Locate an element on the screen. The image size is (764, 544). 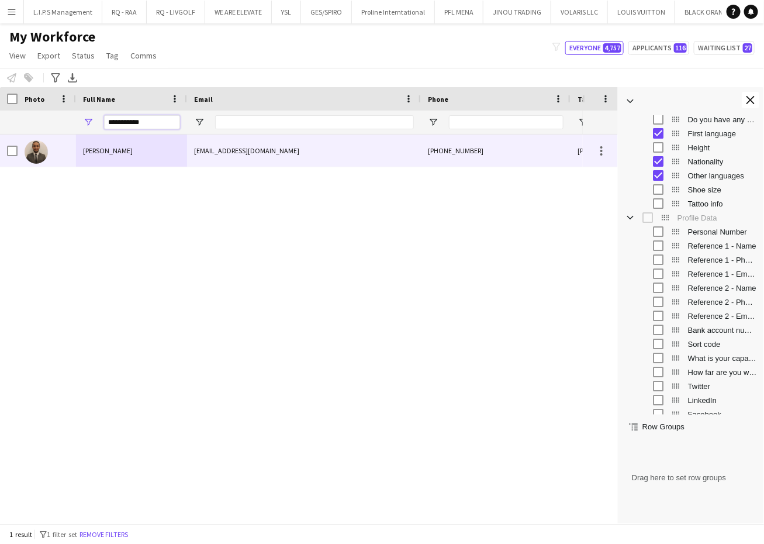
div: Tattoo info Column is located at coordinates (691, 203).